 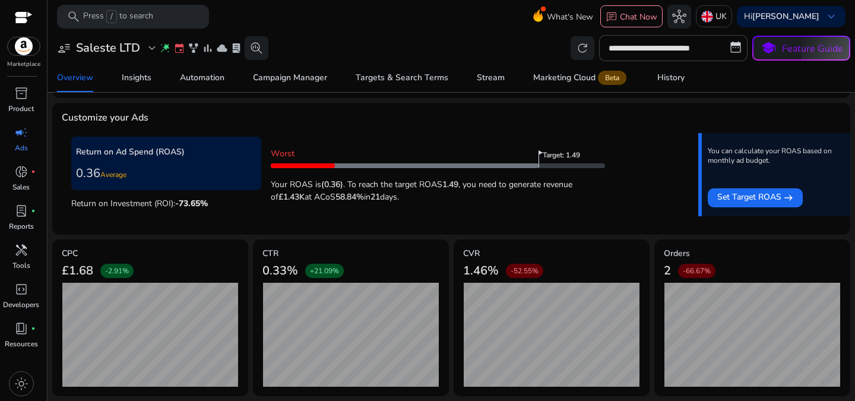 I want to click on span: school, so click(x=768, y=48).